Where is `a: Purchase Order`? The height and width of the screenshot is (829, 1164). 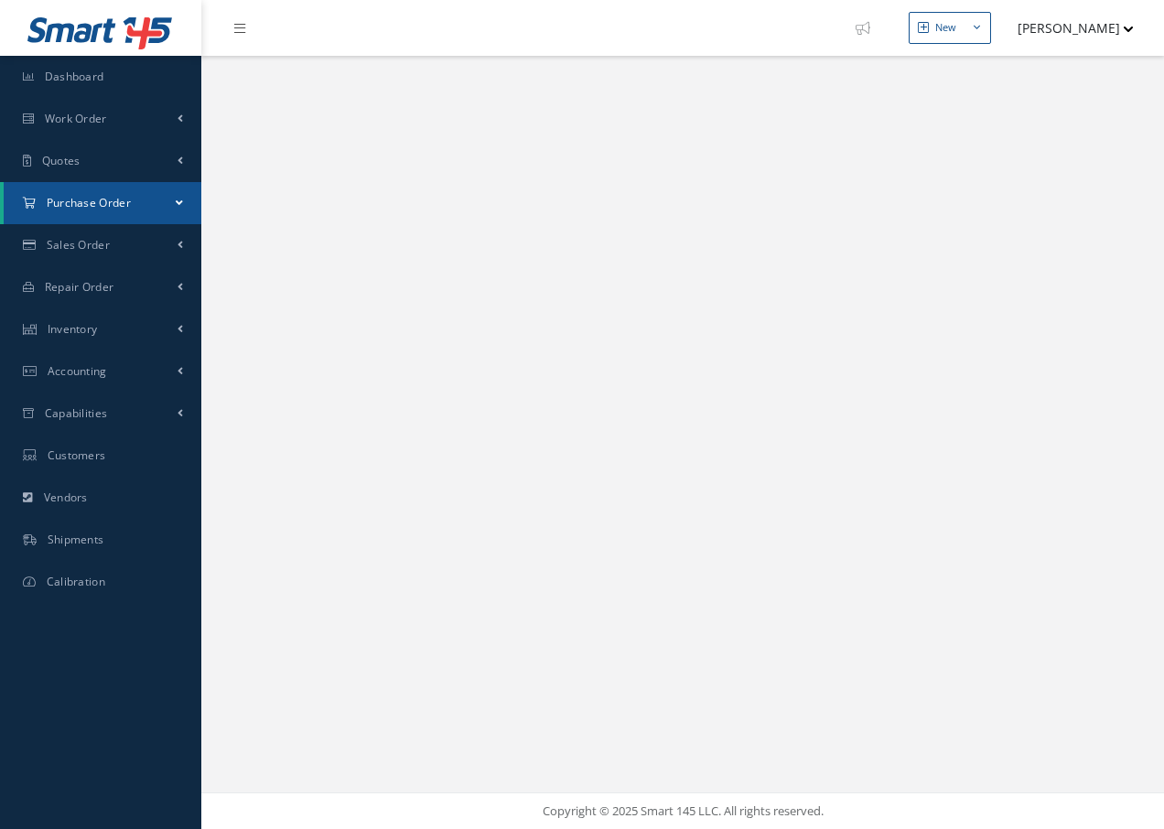
a: Purchase Order is located at coordinates (102, 203).